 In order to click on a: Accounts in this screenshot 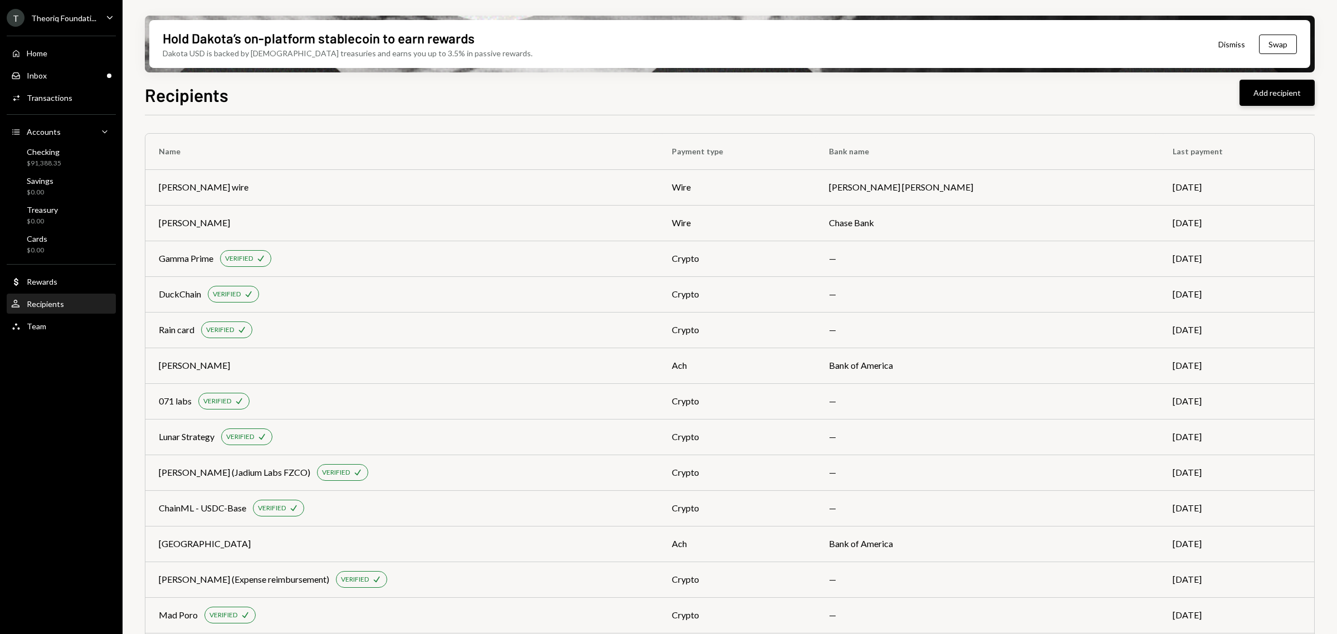, I will do `click(61, 131)`.